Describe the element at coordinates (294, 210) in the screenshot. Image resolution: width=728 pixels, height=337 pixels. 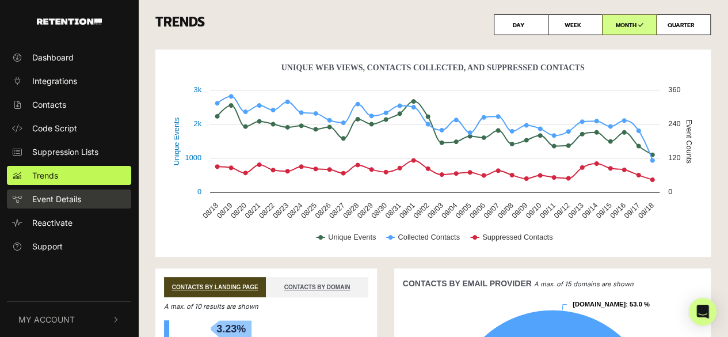
I see `text: 08/24` at that location.